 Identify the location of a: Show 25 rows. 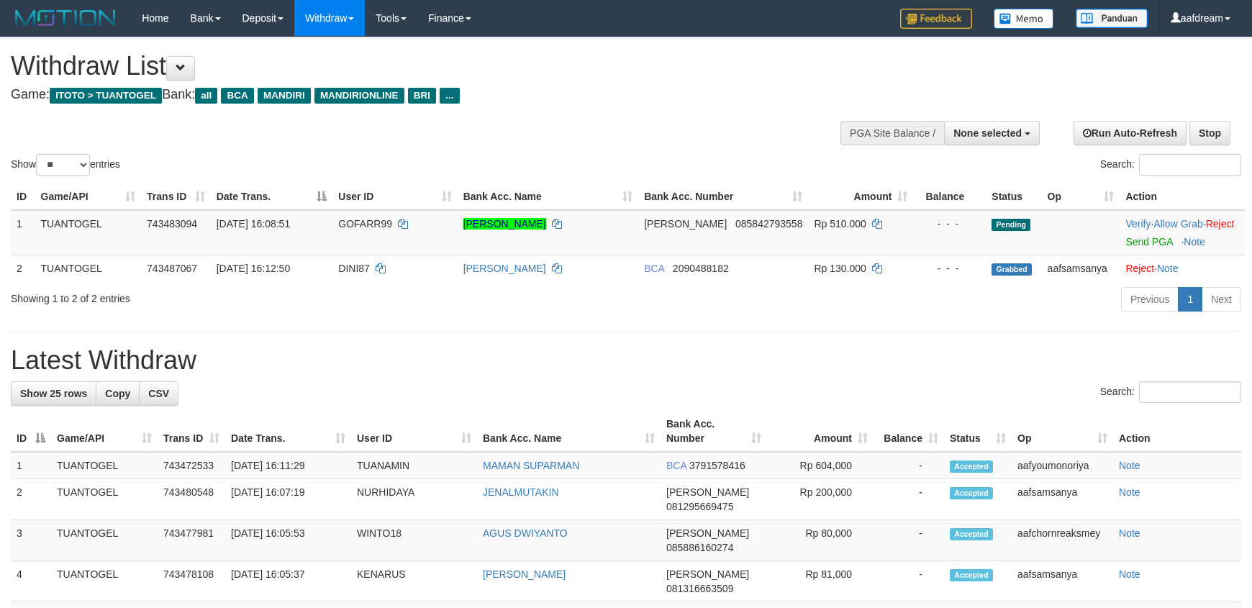
(53, 393).